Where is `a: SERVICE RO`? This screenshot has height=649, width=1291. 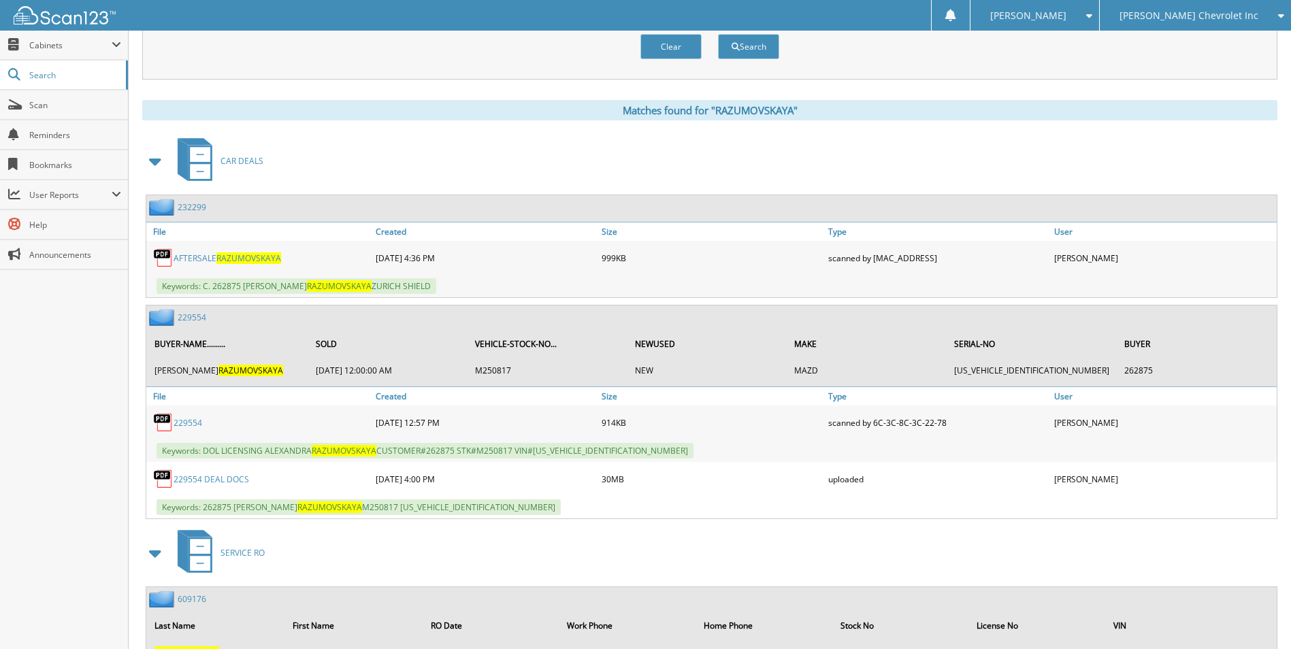 a: SERVICE RO is located at coordinates (217, 553).